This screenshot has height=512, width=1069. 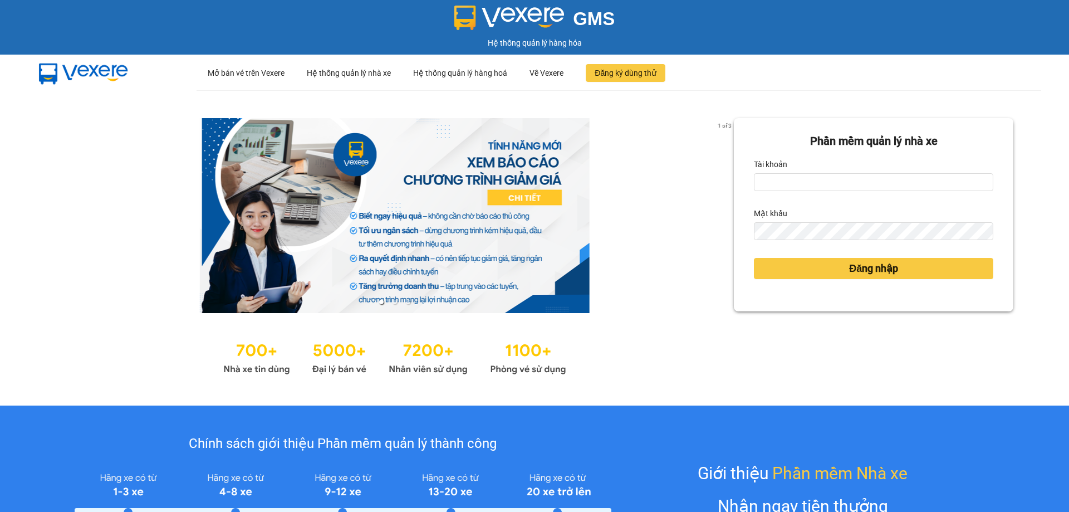 What do you see at coordinates (874, 141) in the screenshot?
I see `div: Phần mềm quản lý nhà xe` at bounding box center [874, 141].